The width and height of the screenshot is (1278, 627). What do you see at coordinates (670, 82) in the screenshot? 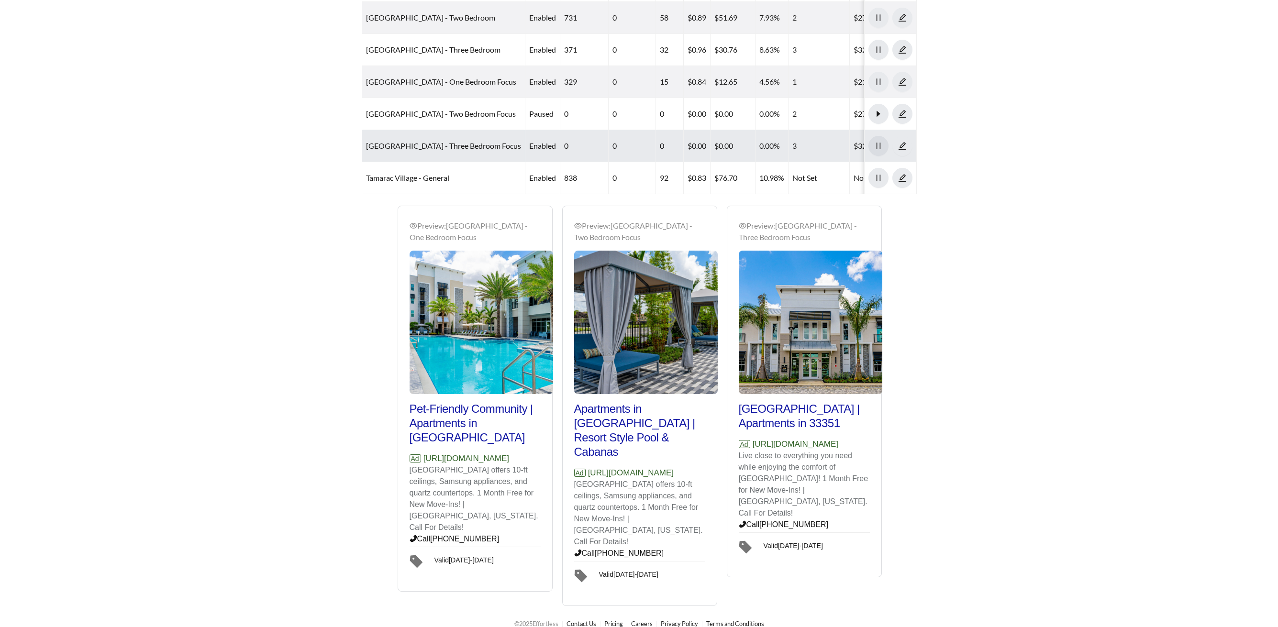
I see `td: 15` at bounding box center [670, 82].